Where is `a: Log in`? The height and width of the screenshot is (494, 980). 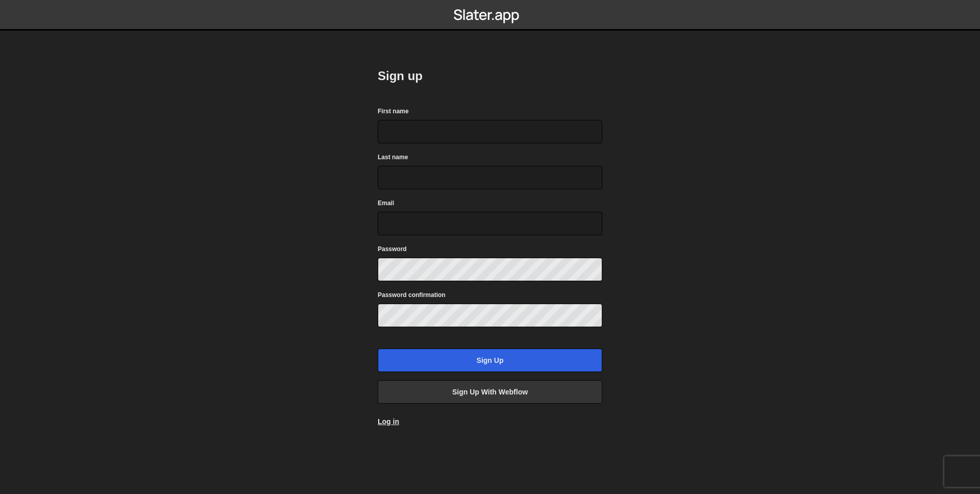 a: Log in is located at coordinates (388, 421).